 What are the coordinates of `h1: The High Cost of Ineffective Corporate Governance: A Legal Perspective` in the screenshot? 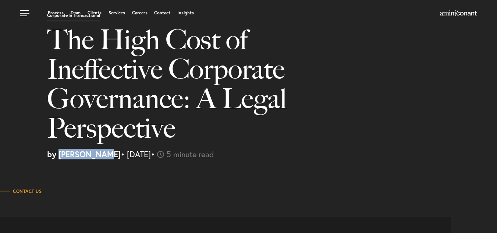 It's located at (203, 87).